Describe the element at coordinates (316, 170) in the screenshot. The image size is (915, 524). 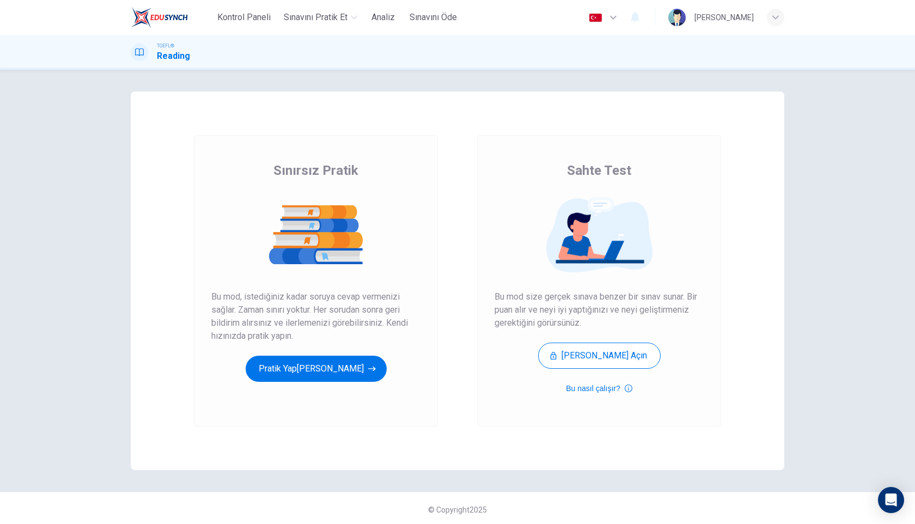
I see `span: Sınırsız Pratik` at that location.